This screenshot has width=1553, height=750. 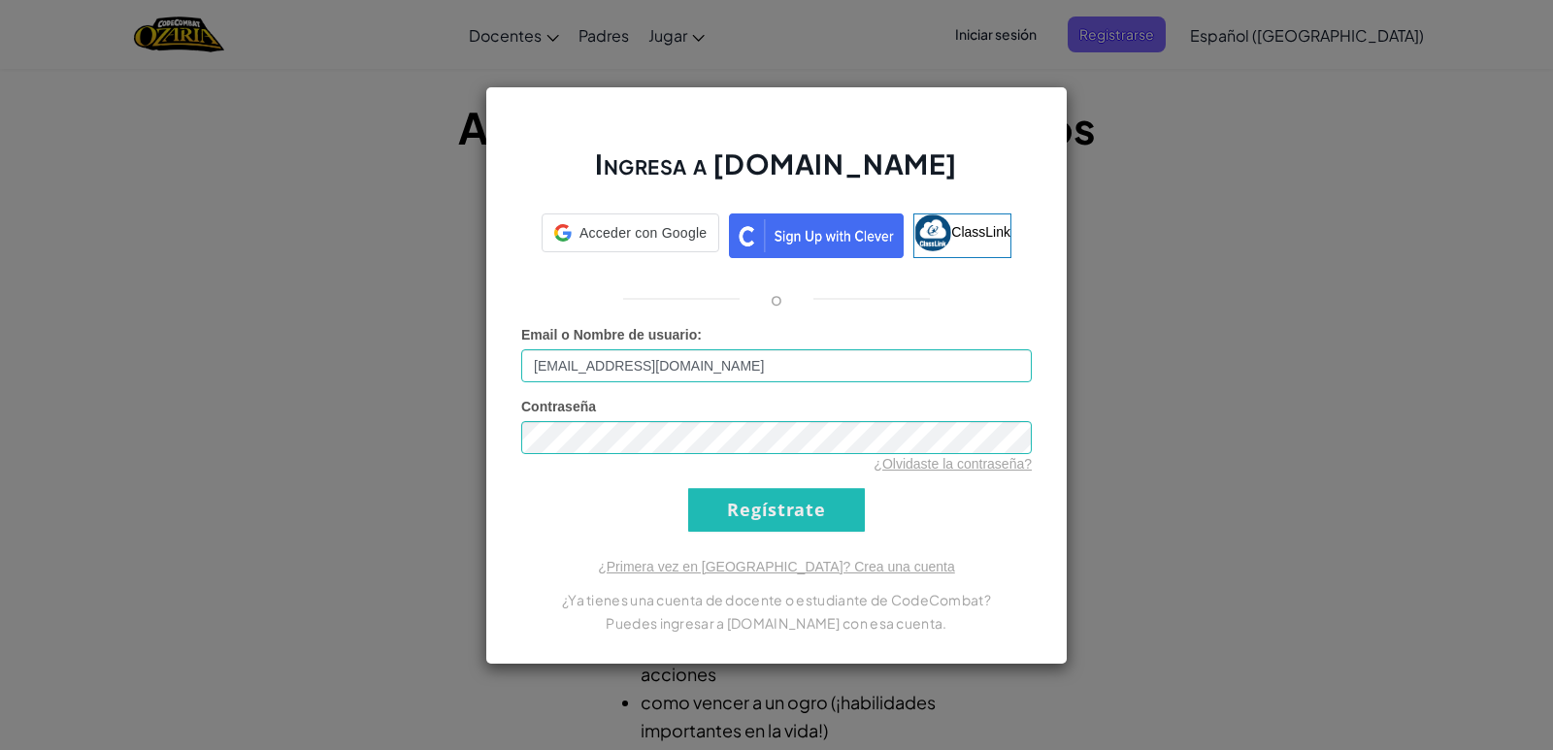 I want to click on a: ¿Olvidaste la contraseña?, so click(x=952, y=464).